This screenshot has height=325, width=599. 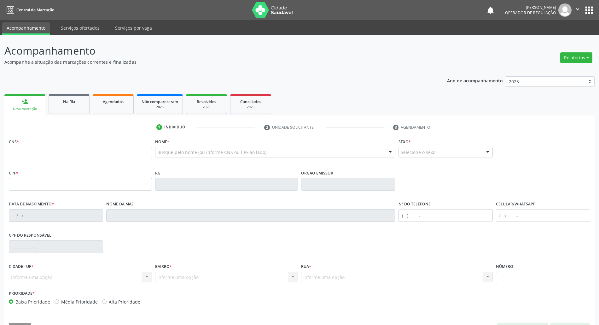 What do you see at coordinates (414, 204) in the screenshot?
I see `label: Nº do Telefone` at bounding box center [414, 204].